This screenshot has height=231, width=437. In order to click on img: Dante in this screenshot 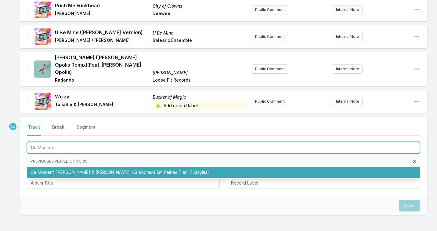, I will do `click(43, 69)`.